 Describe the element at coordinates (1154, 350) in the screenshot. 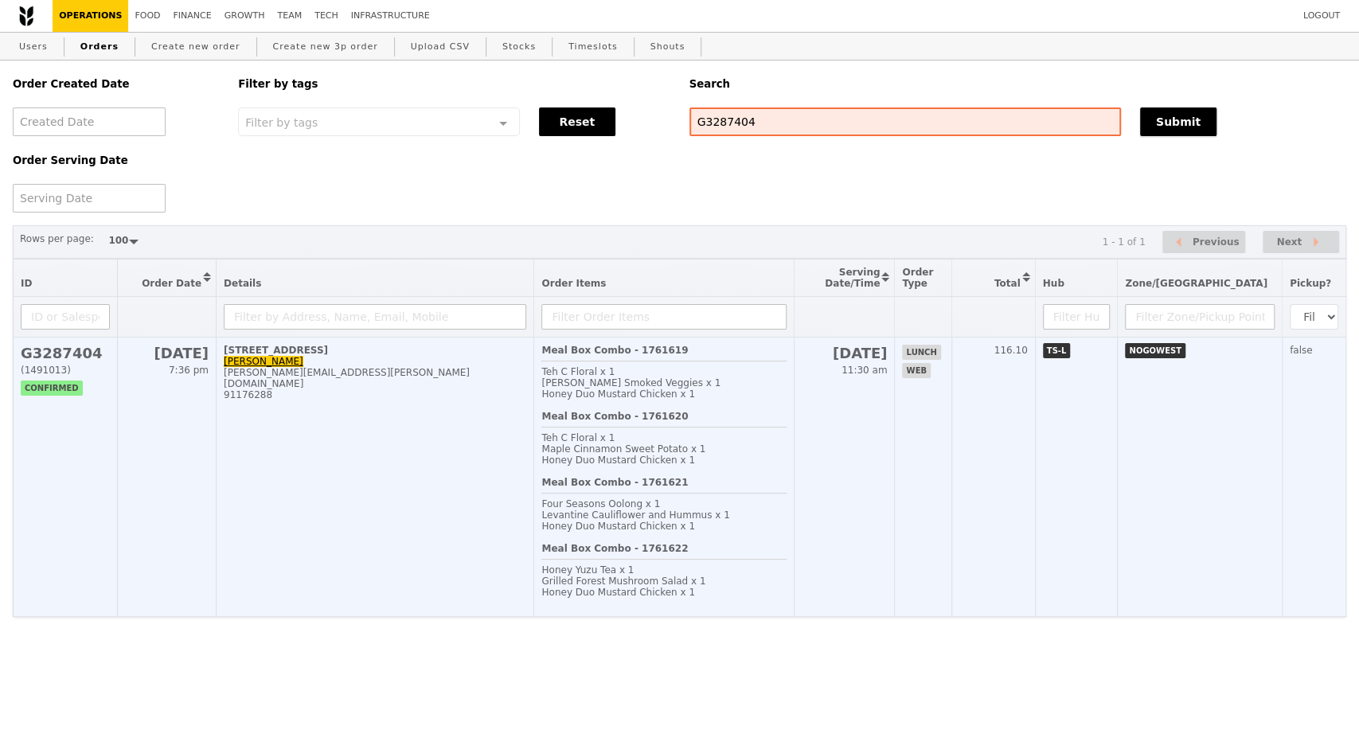

I see `span: NOGOWEST` at that location.